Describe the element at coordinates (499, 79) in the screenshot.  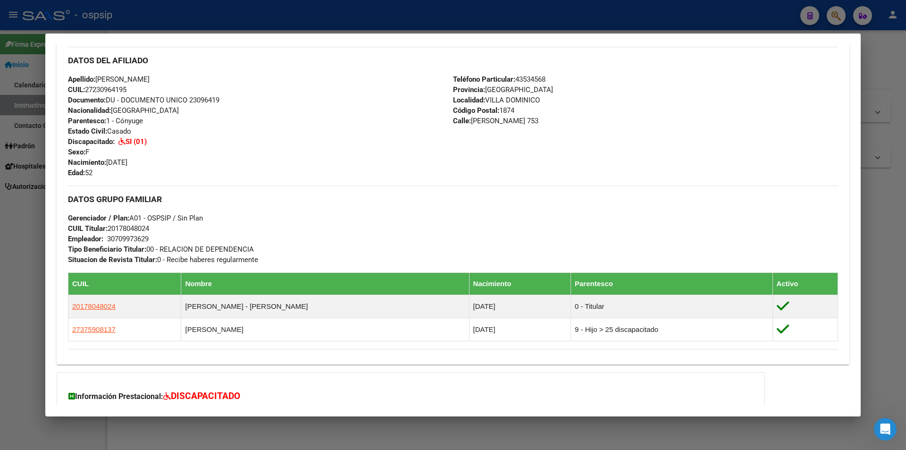
I see `span: 43534568` at that location.